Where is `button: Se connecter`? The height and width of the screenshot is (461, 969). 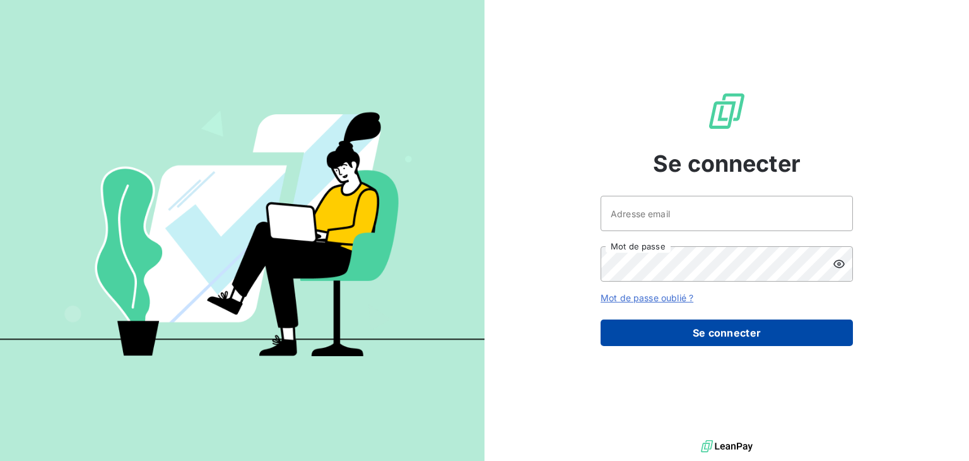
button: Se connecter is located at coordinates (727, 333).